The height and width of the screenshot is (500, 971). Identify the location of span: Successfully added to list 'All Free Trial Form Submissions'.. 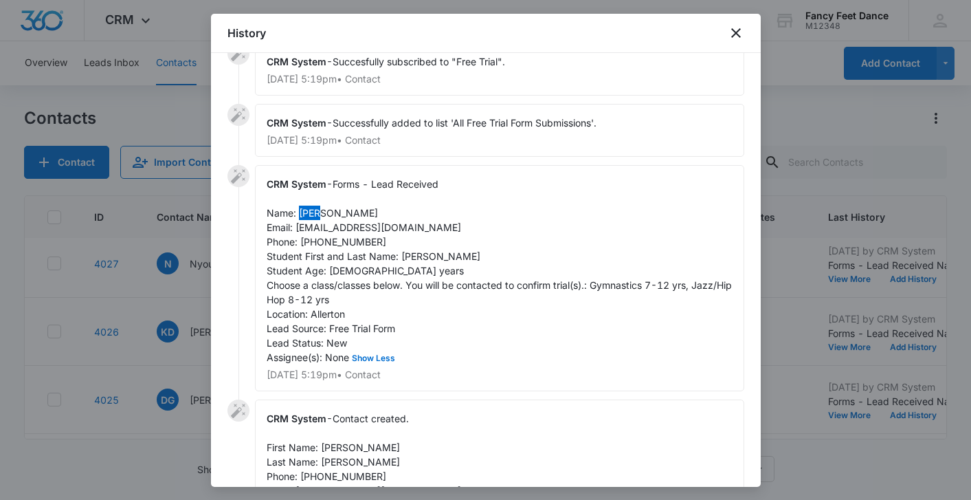
(465, 122).